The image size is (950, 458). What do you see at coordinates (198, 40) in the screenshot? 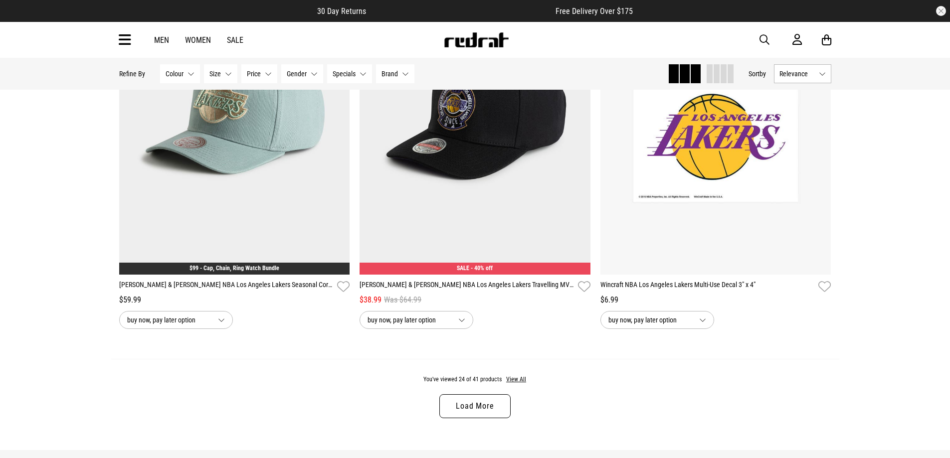
I see `a: Women` at bounding box center [198, 40].